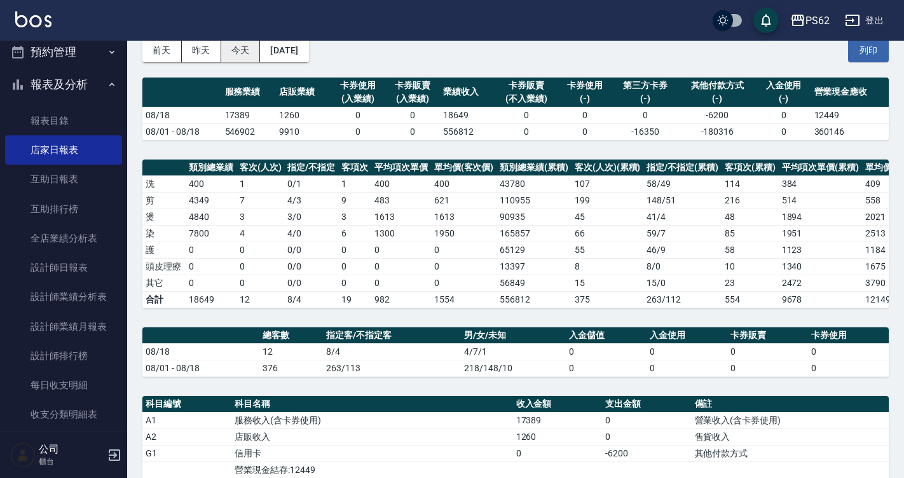 The height and width of the screenshot is (478, 904). Describe the element at coordinates (164, 184) in the screenshot. I see `td: 洗` at that location.